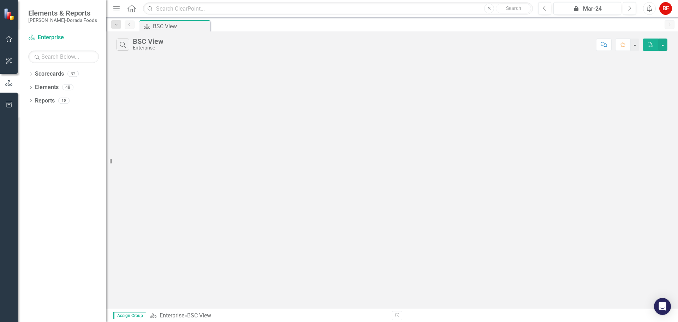  What do you see at coordinates (588, 9) in the screenshot?
I see `div: Mar-24` at bounding box center [588, 9].